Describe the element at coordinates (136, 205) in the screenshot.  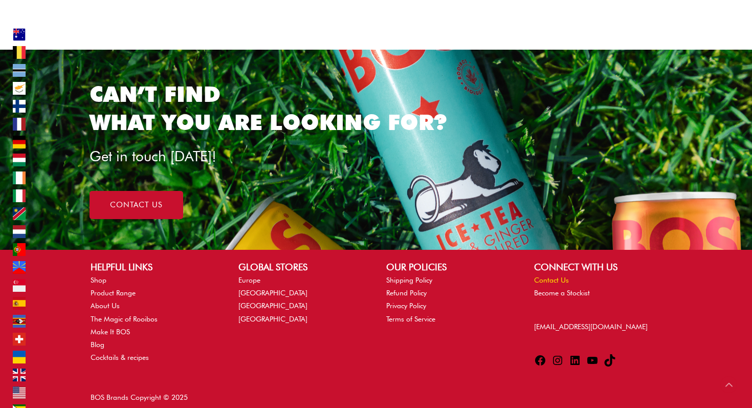
I see `a: contact us` at that location.